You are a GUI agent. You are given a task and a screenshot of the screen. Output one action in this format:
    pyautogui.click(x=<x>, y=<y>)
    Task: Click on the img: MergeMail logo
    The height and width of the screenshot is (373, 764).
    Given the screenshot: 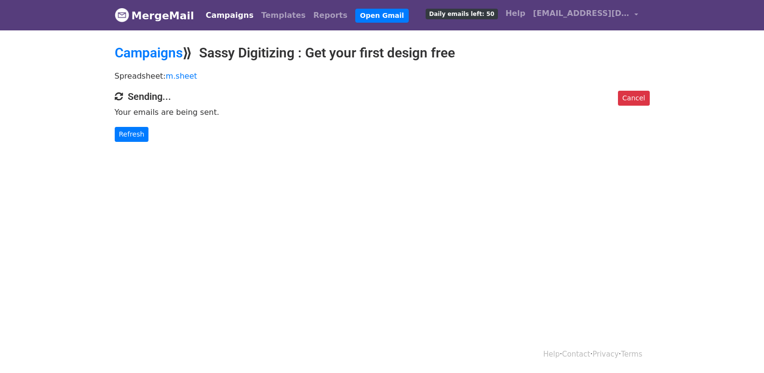 What is the action you would take?
    pyautogui.click(x=122, y=15)
    